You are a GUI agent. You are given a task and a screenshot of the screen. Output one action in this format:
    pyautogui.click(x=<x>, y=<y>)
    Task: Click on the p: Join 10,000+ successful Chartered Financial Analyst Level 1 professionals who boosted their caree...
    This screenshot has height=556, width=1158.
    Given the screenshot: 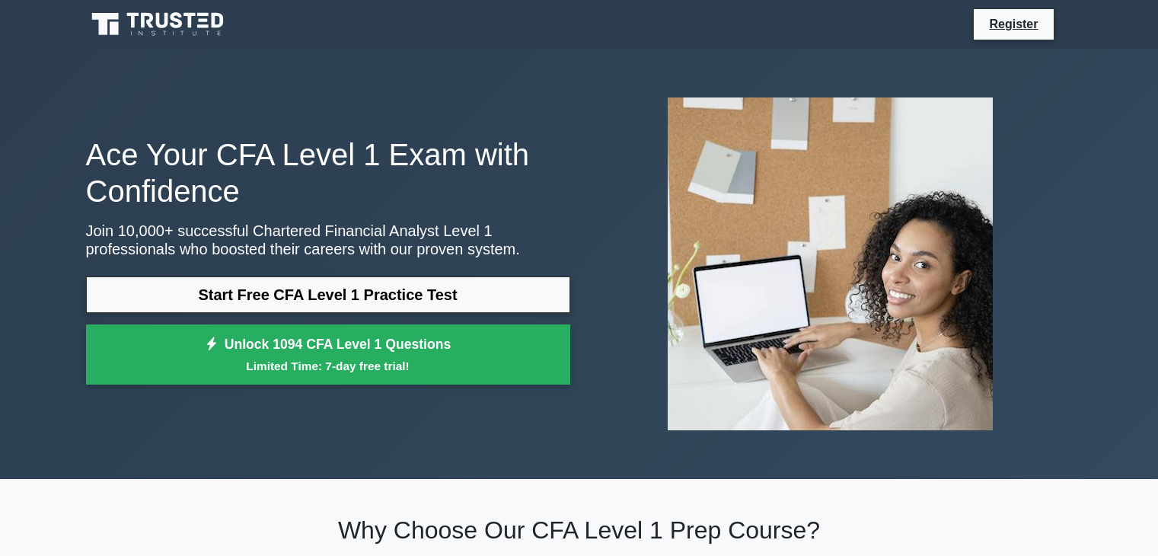 What is the action you would take?
    pyautogui.click(x=328, y=240)
    